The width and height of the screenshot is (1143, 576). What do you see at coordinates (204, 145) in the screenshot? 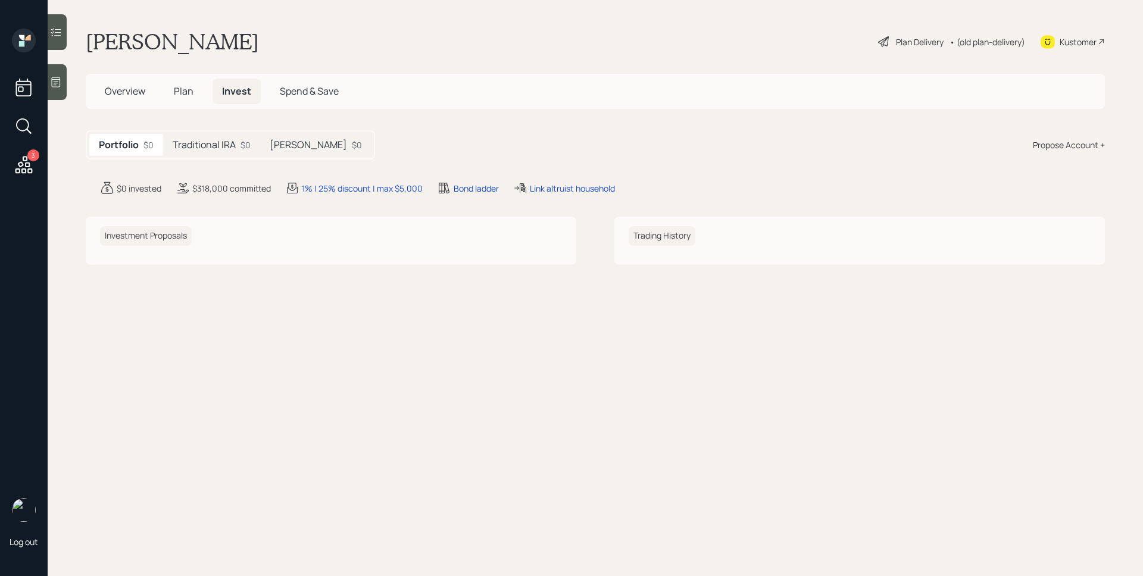
I see `h5: Traditional IRA` at bounding box center [204, 145].